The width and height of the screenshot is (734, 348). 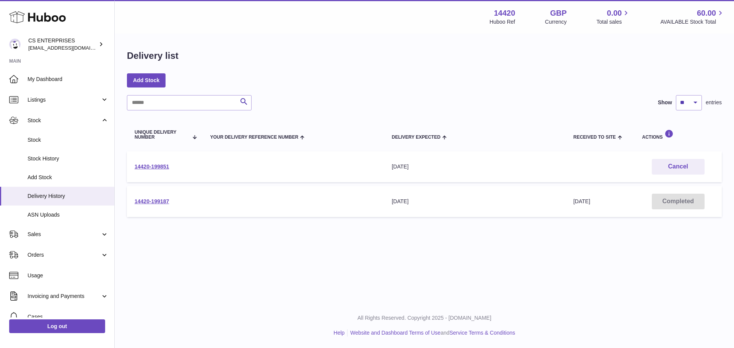 What do you see at coordinates (396, 333) in the screenshot?
I see `a: Website and Dashboard Terms of Use` at bounding box center [396, 333].